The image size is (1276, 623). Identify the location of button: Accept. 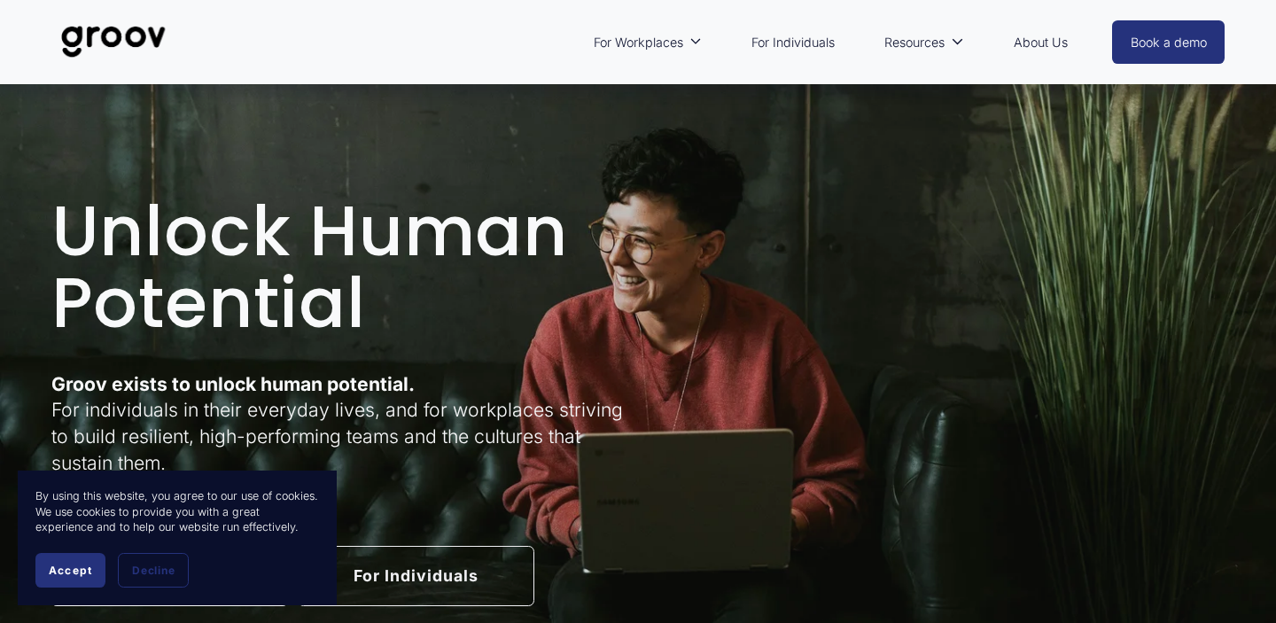
(70, 570).